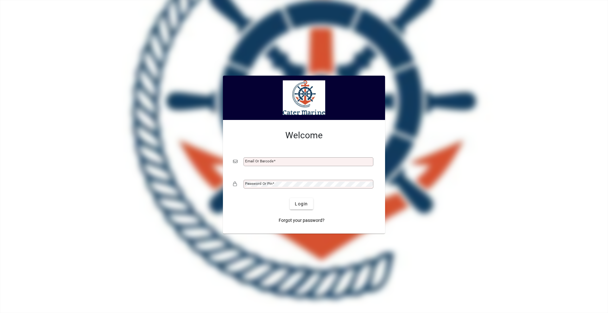 The width and height of the screenshot is (608, 313). Describe the element at coordinates (304, 136) in the screenshot. I see `h2: Welcome` at that location.